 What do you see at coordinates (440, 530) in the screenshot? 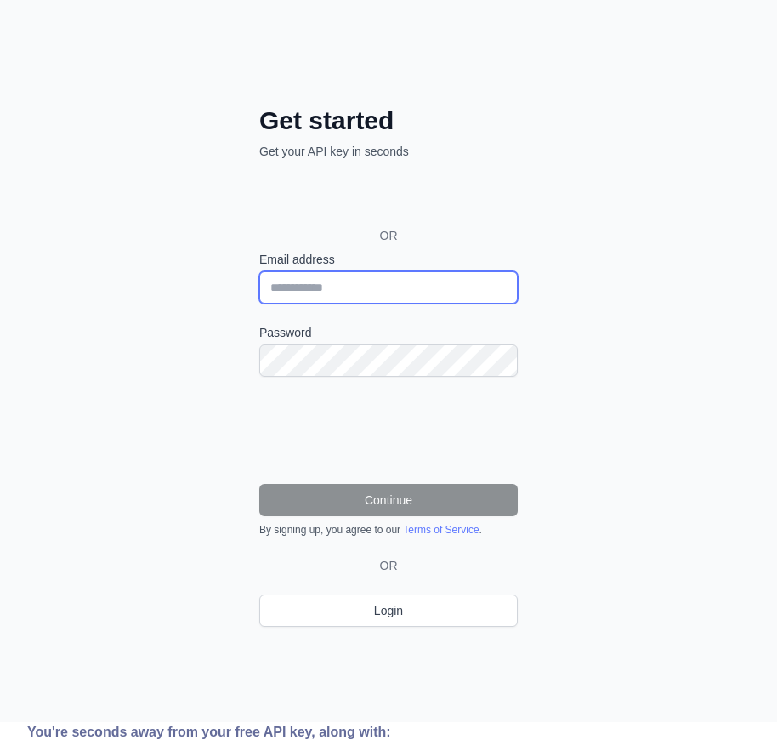
I see `a: Terms of Service` at bounding box center [440, 530].